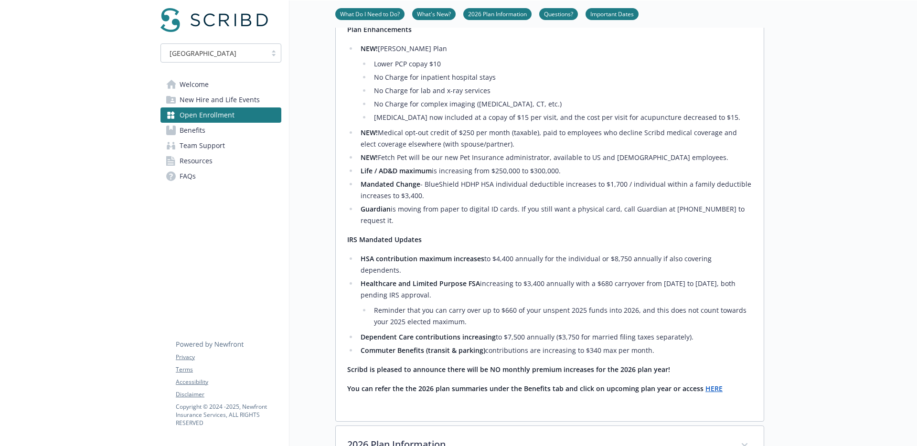 The image size is (917, 446). I want to click on a: Resources, so click(221, 161).